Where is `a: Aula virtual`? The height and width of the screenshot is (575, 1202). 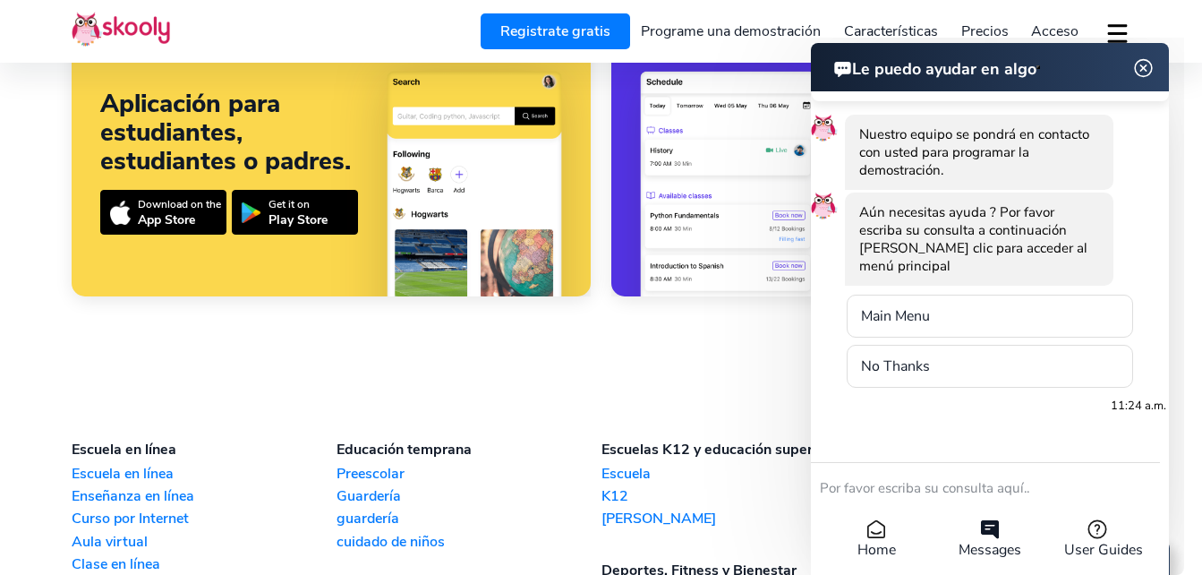 a: Aula virtual is located at coordinates (204, 541).